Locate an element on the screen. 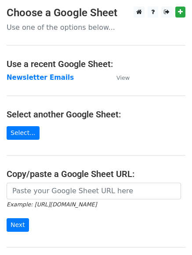  a: Select... is located at coordinates (23, 133).